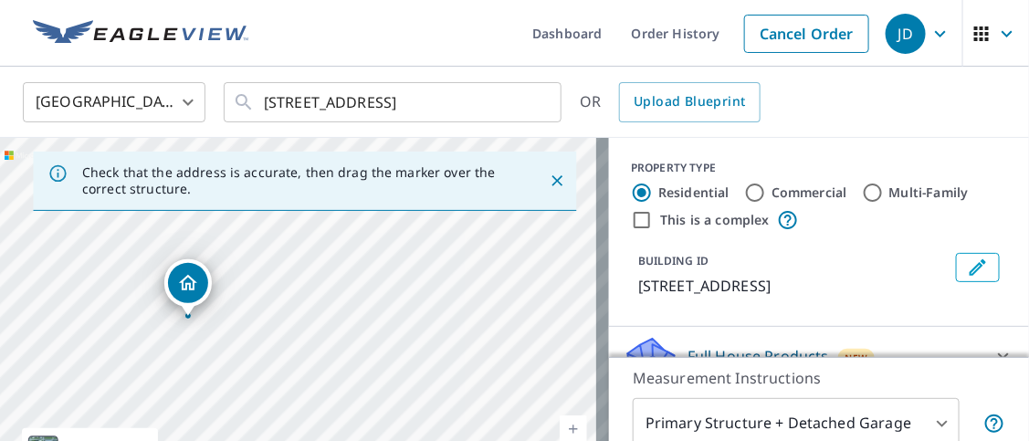 The height and width of the screenshot is (441, 1029). What do you see at coordinates (689, 102) in the screenshot?
I see `a: Upload Blueprint` at bounding box center [689, 102].